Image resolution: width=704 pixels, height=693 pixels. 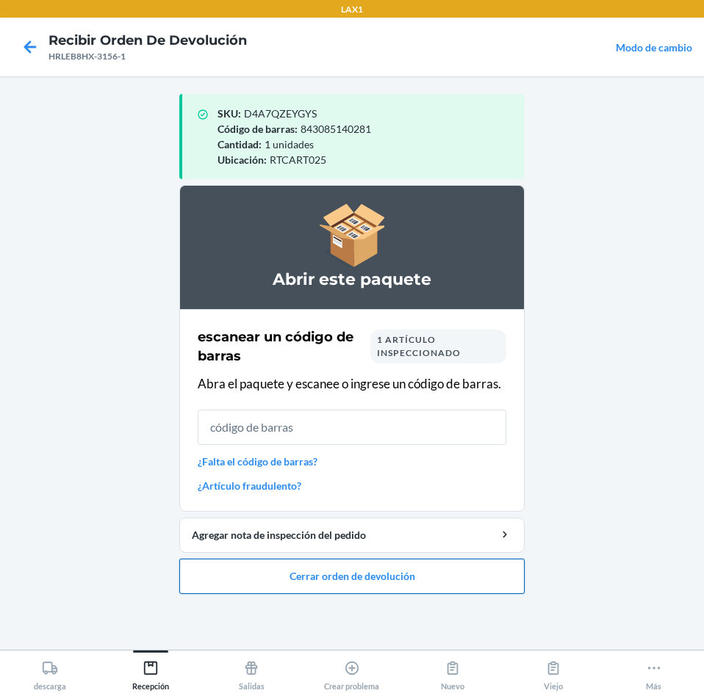 I want to click on h4: Recibir orden de devolución, so click(x=148, y=40).